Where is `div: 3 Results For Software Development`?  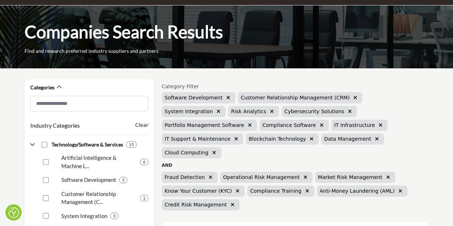 div: 3 Results For Software Development is located at coordinates (123, 180).